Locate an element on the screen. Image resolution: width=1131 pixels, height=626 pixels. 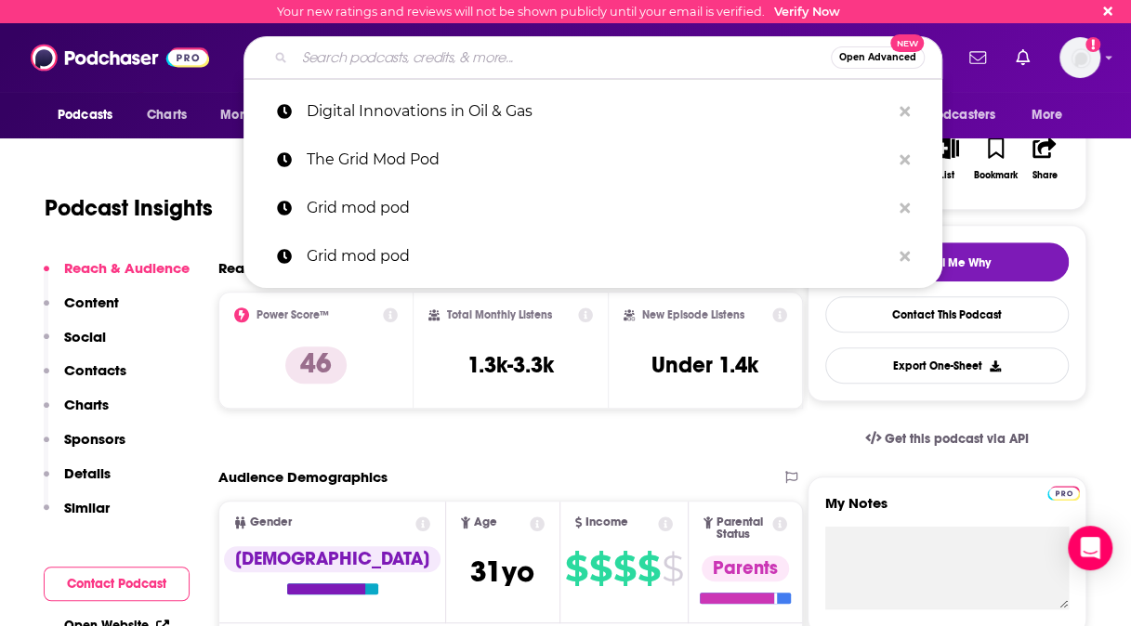
p: The Grid Mod Pod is located at coordinates (598, 160).